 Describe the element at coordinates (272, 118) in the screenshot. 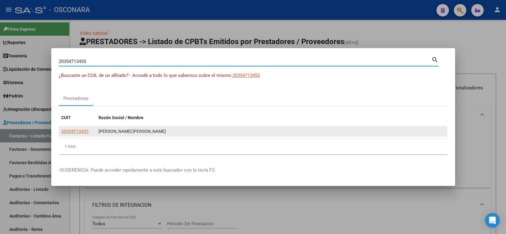

I see `datatable-header-cell: Razón Social / Nombre` at that location.